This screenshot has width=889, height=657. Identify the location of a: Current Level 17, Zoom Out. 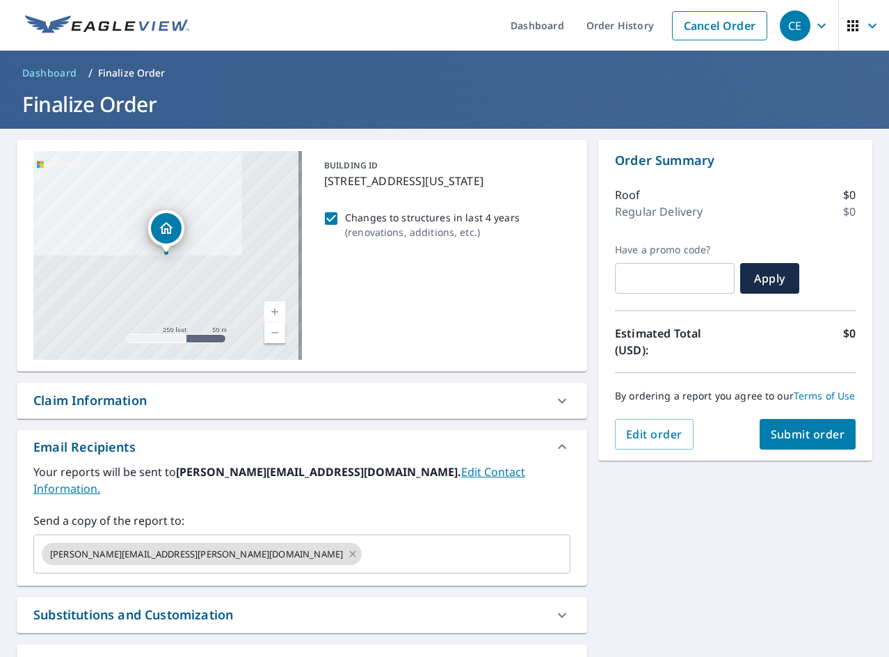
(275, 332).